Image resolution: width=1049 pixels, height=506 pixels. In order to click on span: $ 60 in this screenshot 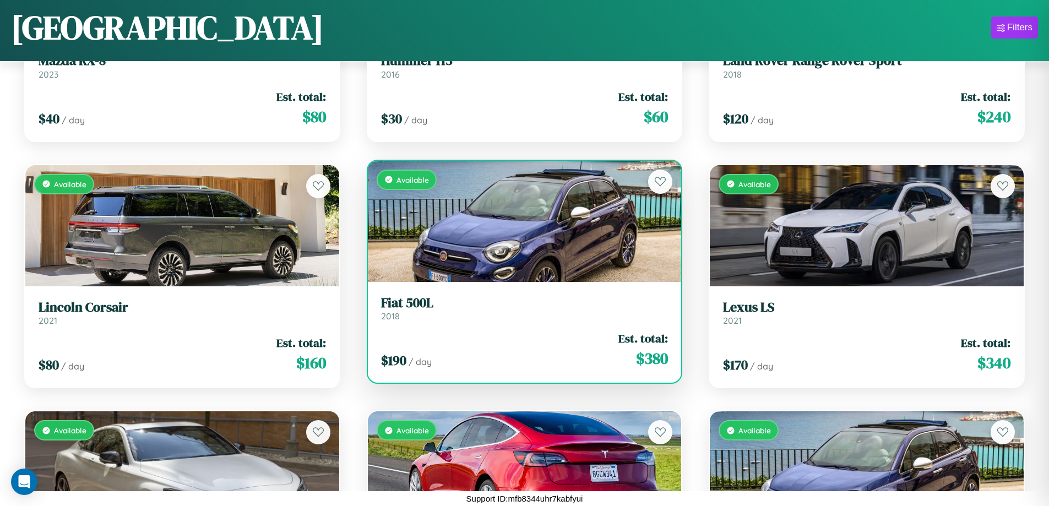, I will do `click(656, 117)`.